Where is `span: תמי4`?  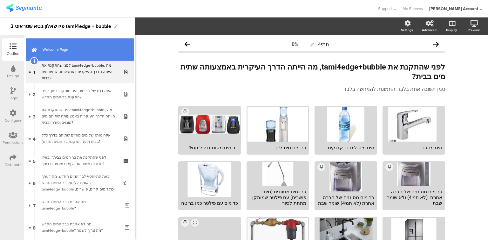
span: תמי4 is located at coordinates (324, 44).